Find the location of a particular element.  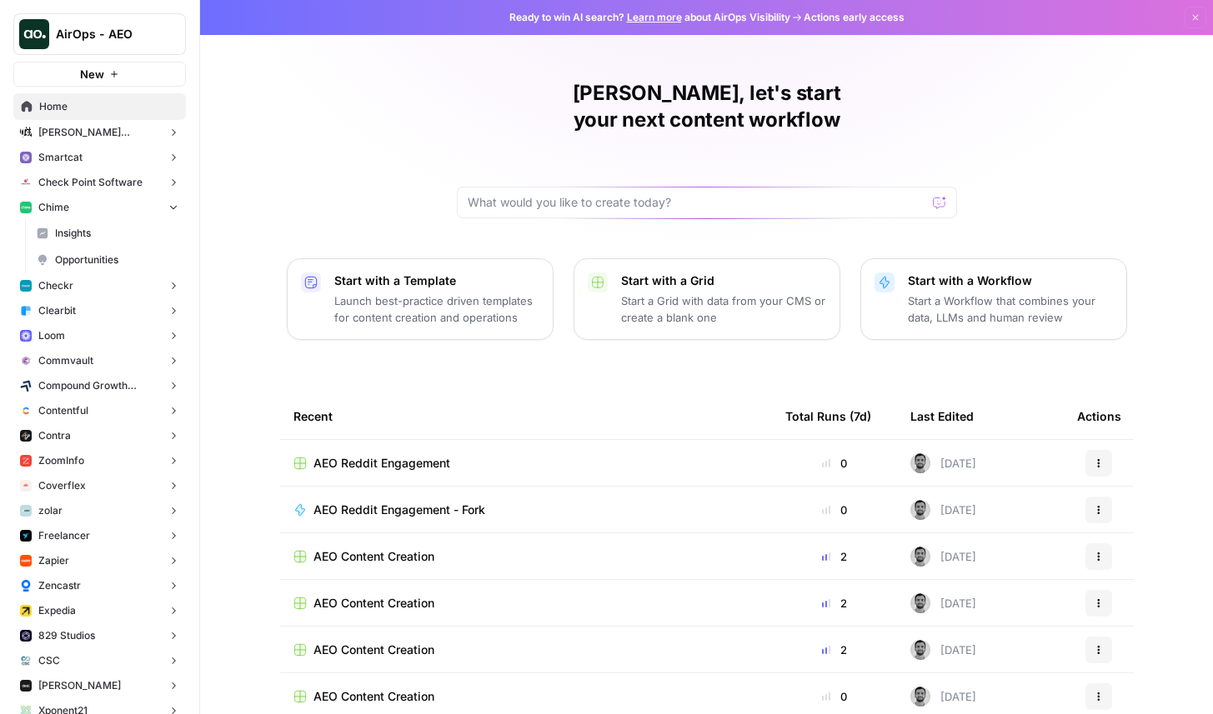

img: kaevn8smg0ztd3bicv5o6c24vmo8 is located at coordinates (26, 386).